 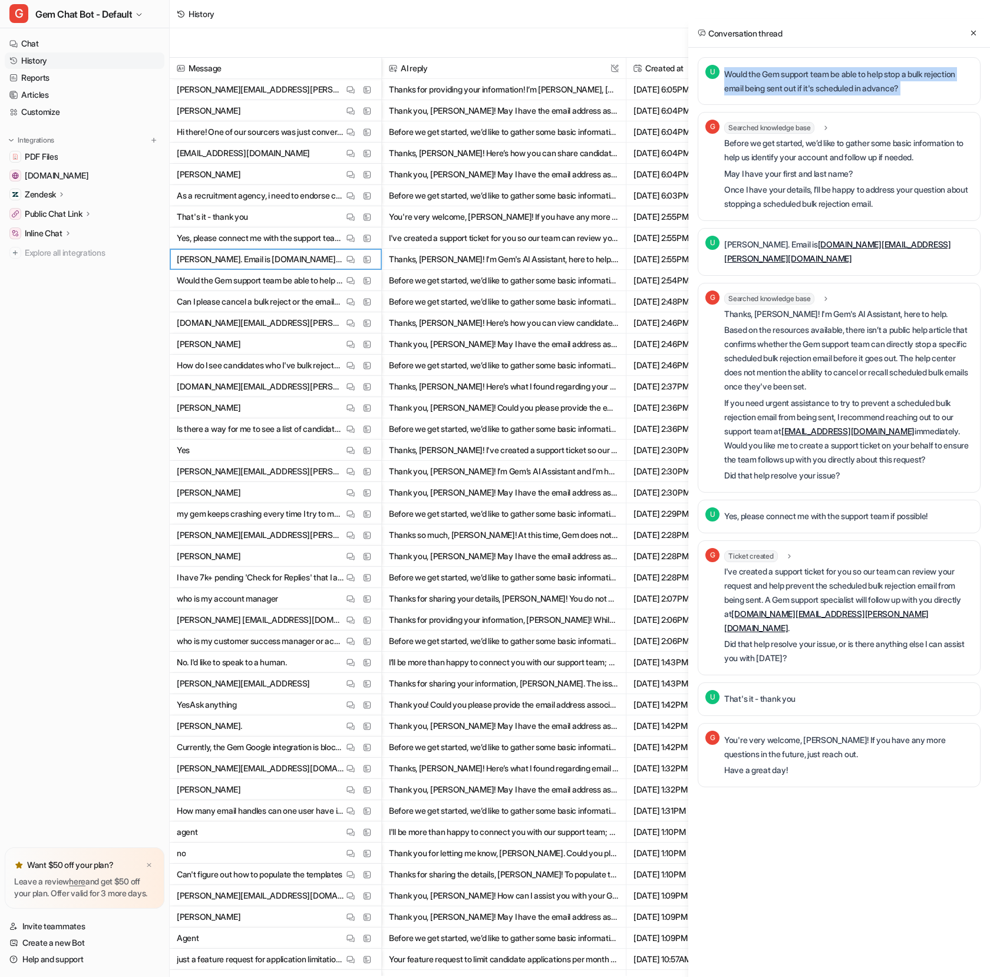 I want to click on span: Gem Chat Bot - Default, so click(x=84, y=14).